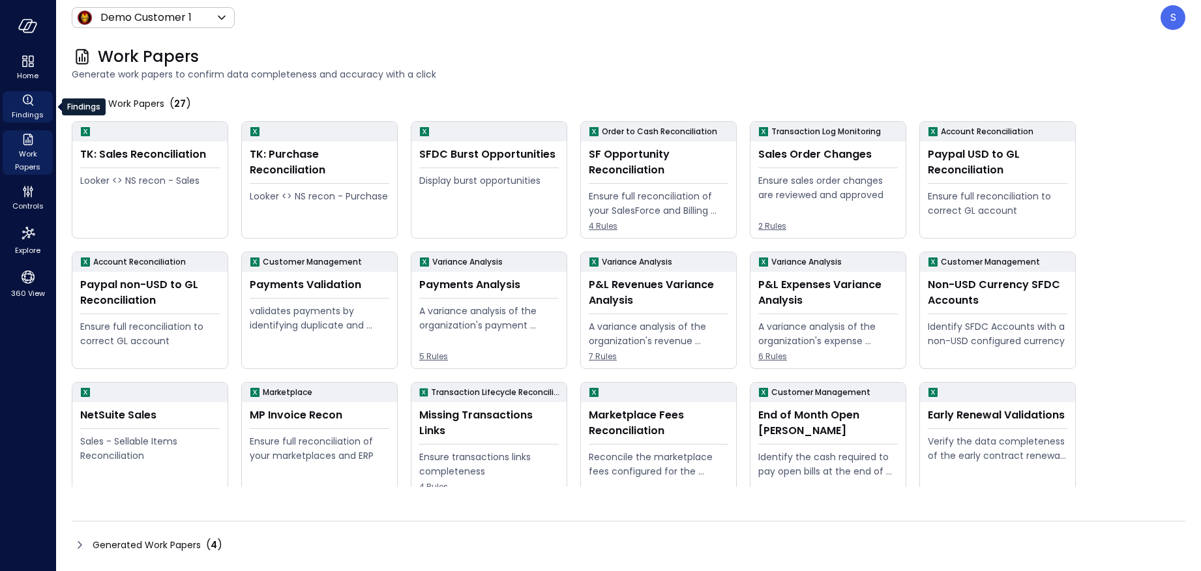 This screenshot has width=1201, height=571. What do you see at coordinates (150, 449) in the screenshot?
I see `div: Sales - Sellable Items Reconciliation` at bounding box center [150, 449].